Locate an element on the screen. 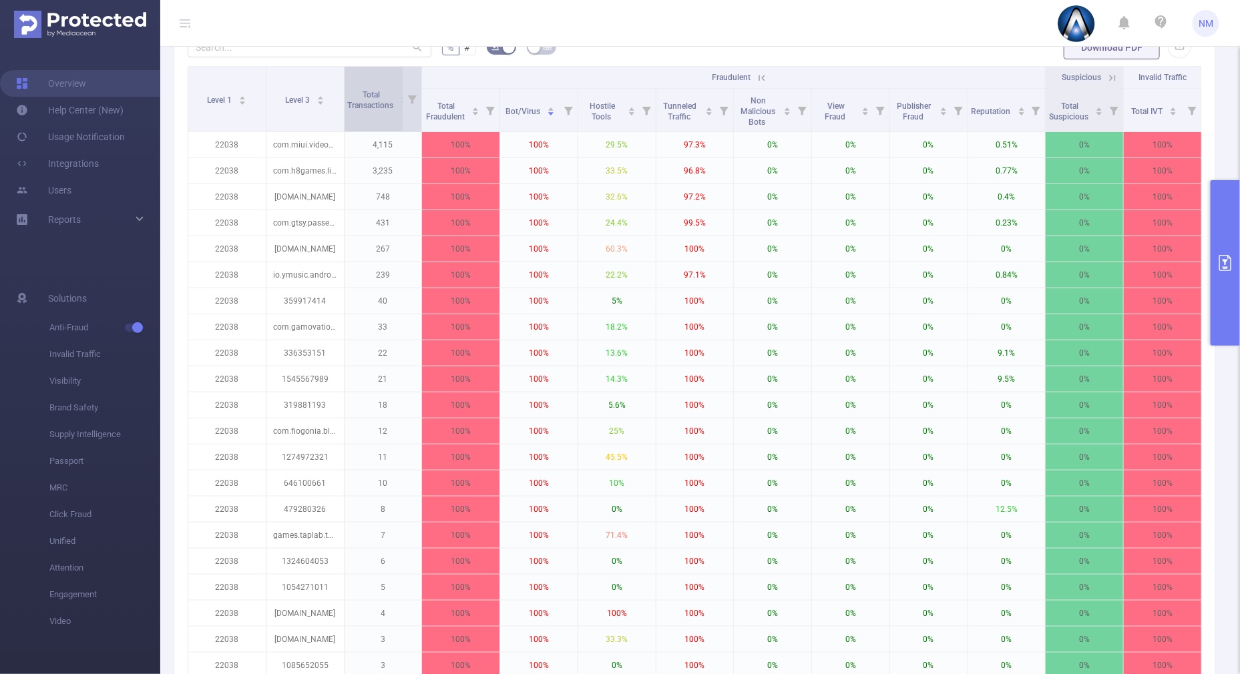 The image size is (1240, 674). i: icon: bg-colors is located at coordinates (495, 47).